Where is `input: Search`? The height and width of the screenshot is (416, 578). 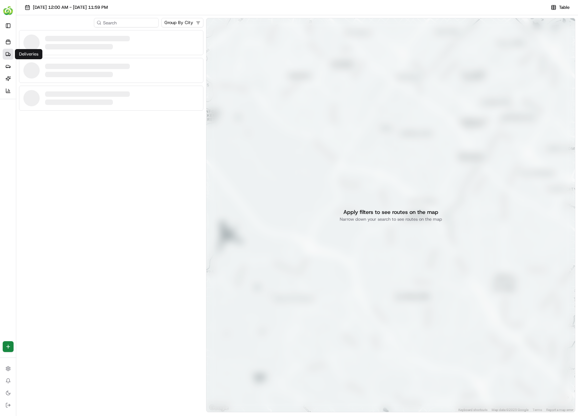
input: Search is located at coordinates (126, 23).